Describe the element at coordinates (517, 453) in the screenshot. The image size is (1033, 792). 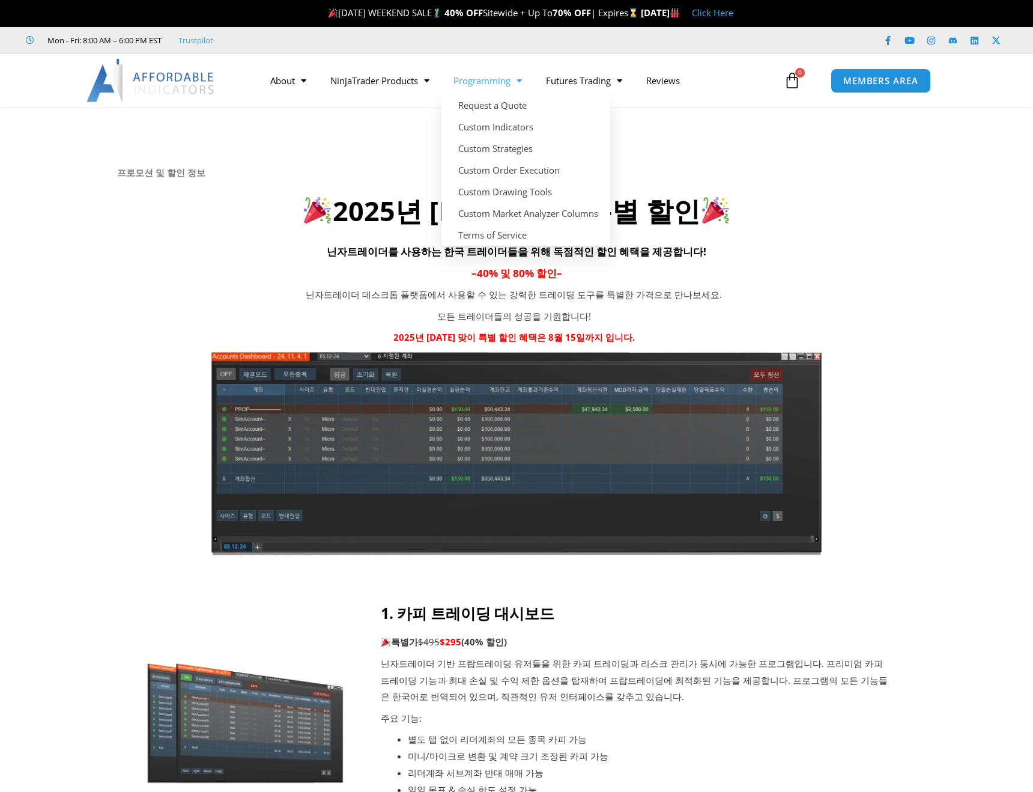
I see `img: KoreanTranslation | Affordable Indicators – NinjaTrader` at that location.